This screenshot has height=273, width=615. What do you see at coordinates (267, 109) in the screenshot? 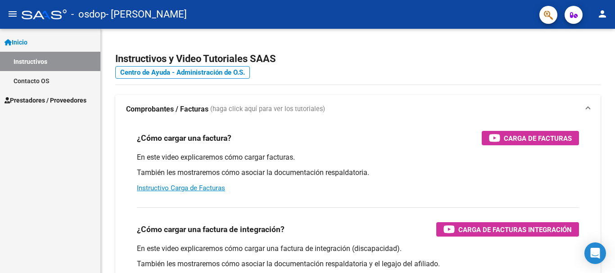
I see `span: (haga click aquí para ver los tutoriales)` at bounding box center [267, 109].